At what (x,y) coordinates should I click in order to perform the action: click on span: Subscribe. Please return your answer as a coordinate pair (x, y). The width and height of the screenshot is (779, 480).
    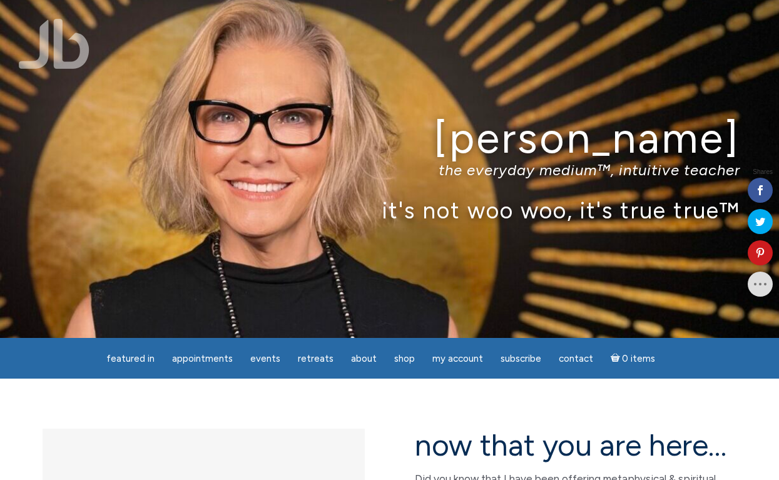
    Looking at the image, I should click on (520, 358).